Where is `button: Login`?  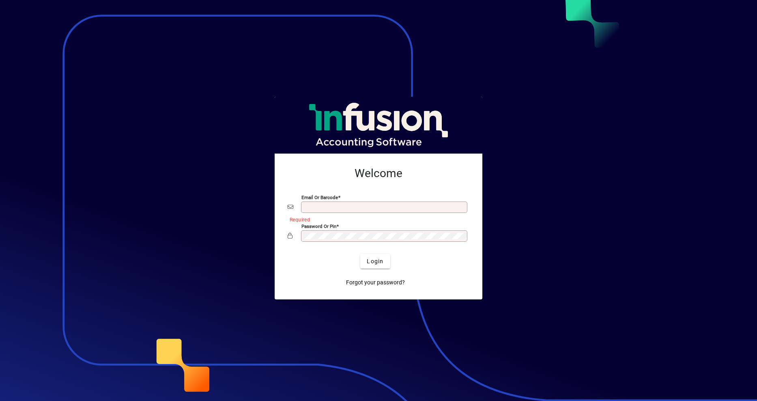 button: Login is located at coordinates (375, 261).